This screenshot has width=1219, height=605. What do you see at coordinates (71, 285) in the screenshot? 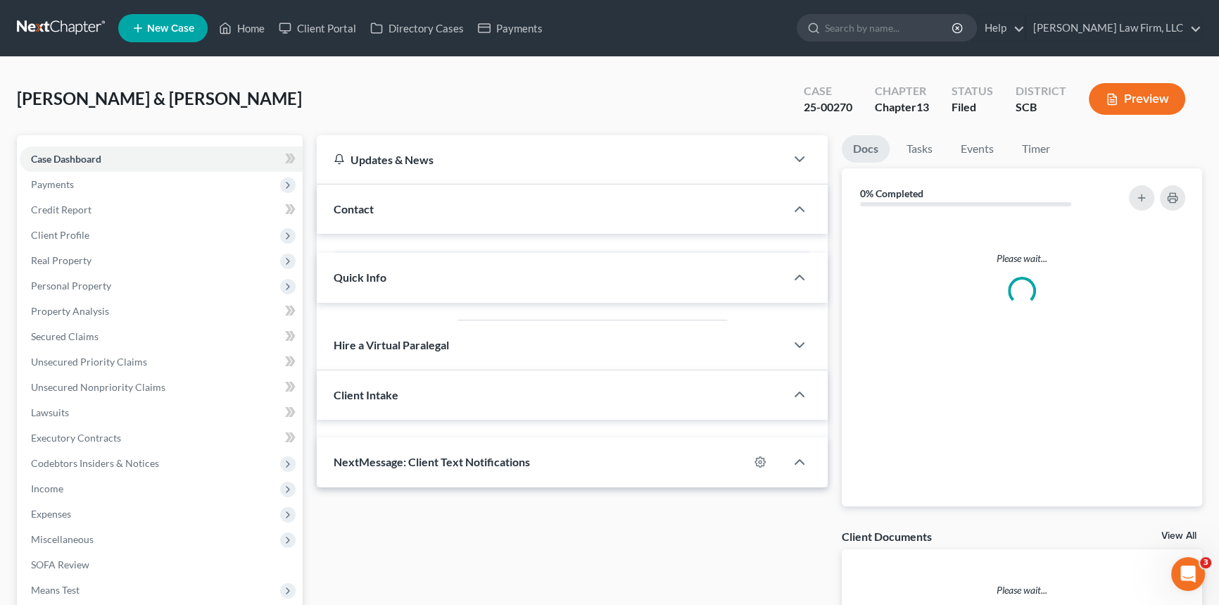
I see `span: Personal Property` at bounding box center [71, 285].